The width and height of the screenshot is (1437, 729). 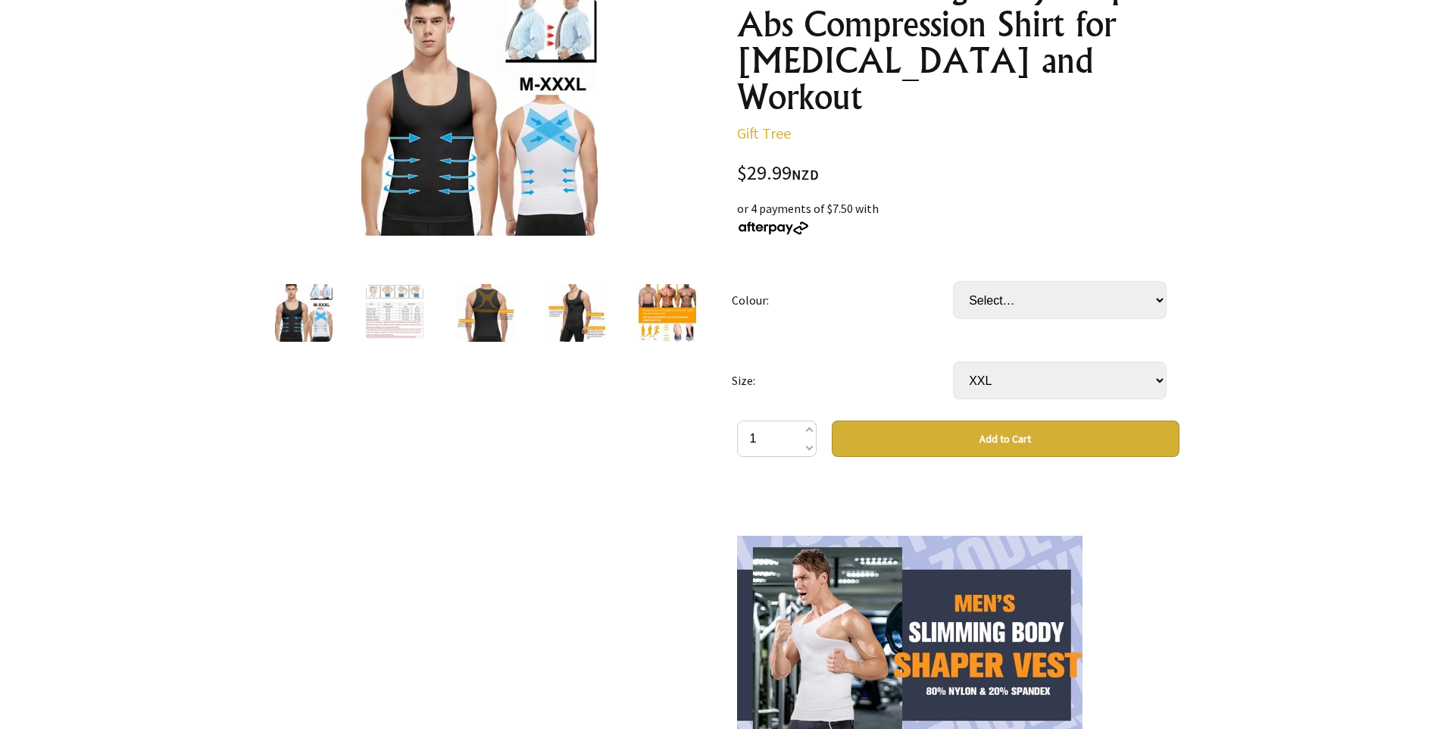 I want to click on div: or 4 payments of $7.50 with, so click(x=958, y=217).